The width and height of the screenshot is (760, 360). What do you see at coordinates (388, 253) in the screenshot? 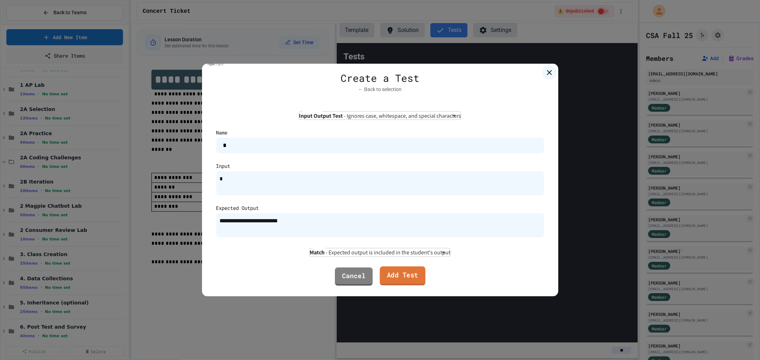
I see `span: - Expected output is included in the student's output` at bounding box center [388, 253].